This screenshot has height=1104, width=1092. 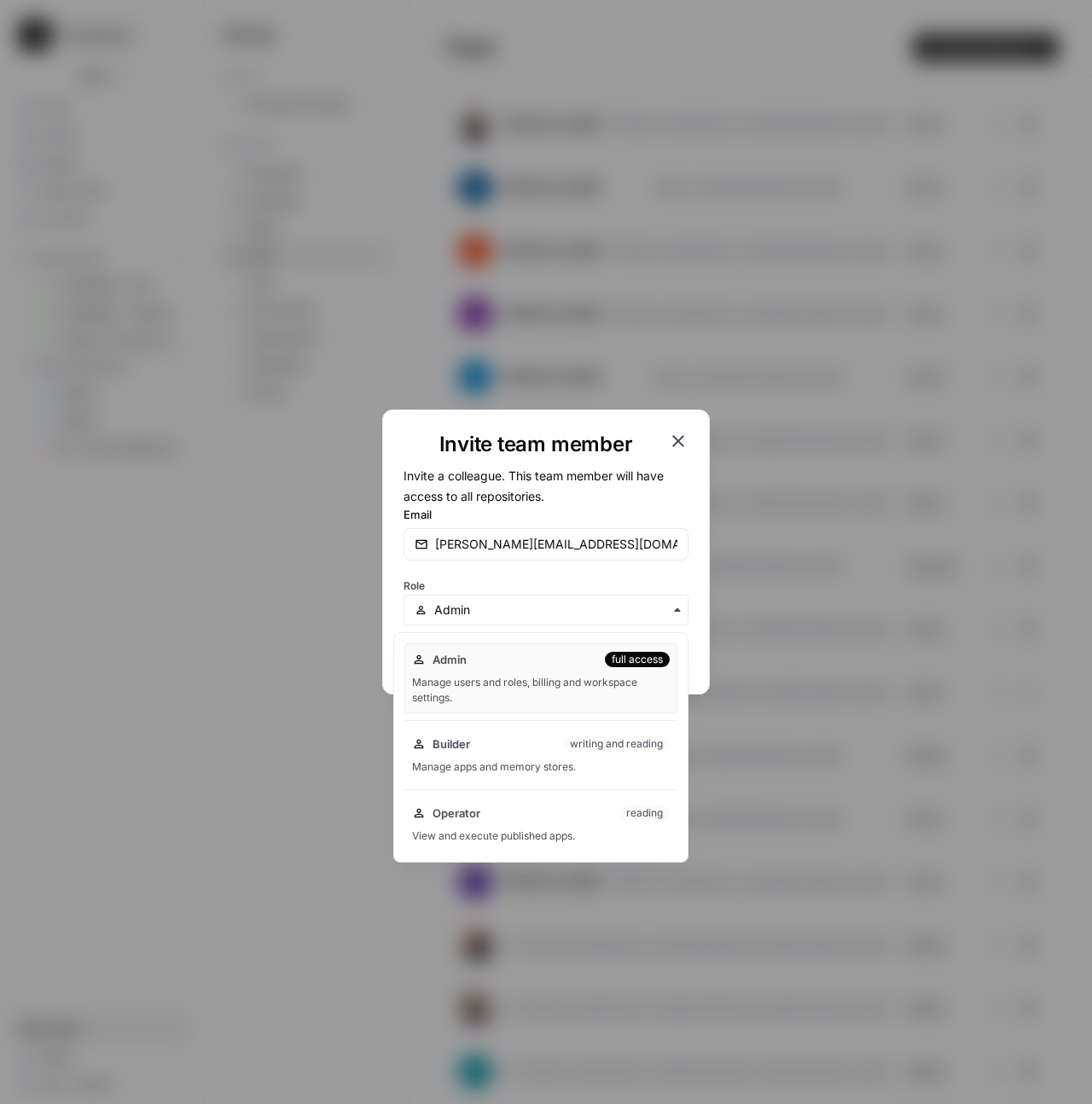 What do you see at coordinates (616, 744) in the screenshot?
I see `div: writing and reading` at bounding box center [616, 744].